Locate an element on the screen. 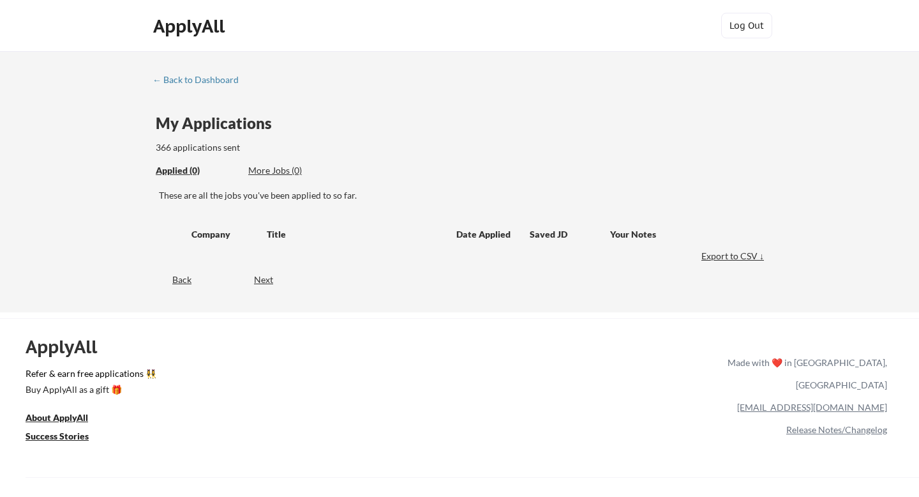  div: Saved JD is located at coordinates (570, 234).